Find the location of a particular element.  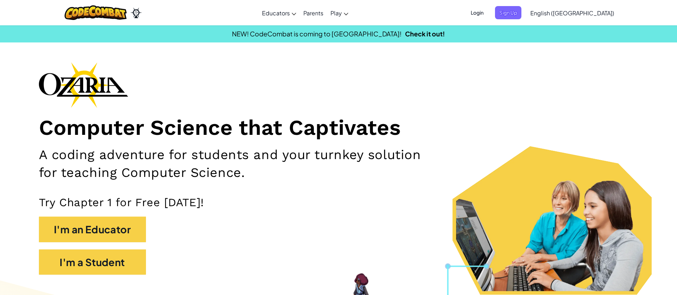

img: Ozaria branding logo is located at coordinates (84, 85).